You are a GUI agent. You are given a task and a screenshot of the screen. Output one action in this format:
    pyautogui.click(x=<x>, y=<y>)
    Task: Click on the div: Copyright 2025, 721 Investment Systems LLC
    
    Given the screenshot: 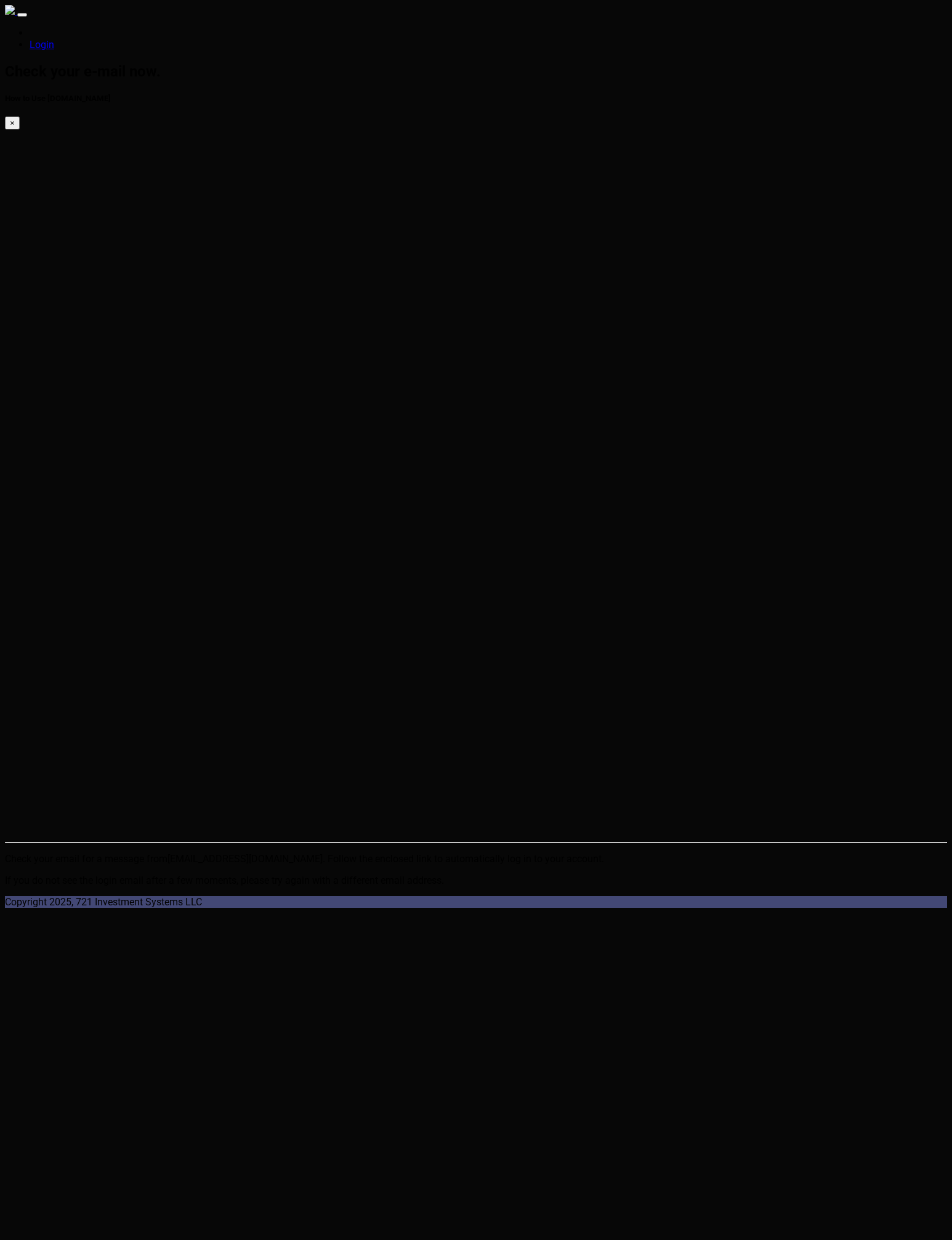 What is the action you would take?
    pyautogui.click(x=476, y=902)
    